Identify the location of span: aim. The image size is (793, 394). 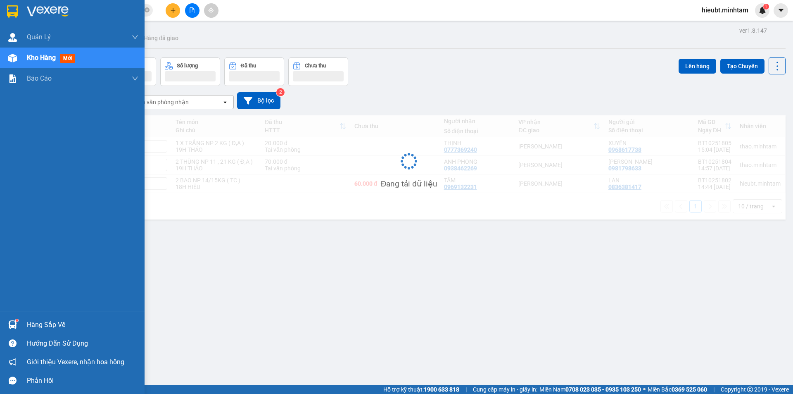
(211, 10).